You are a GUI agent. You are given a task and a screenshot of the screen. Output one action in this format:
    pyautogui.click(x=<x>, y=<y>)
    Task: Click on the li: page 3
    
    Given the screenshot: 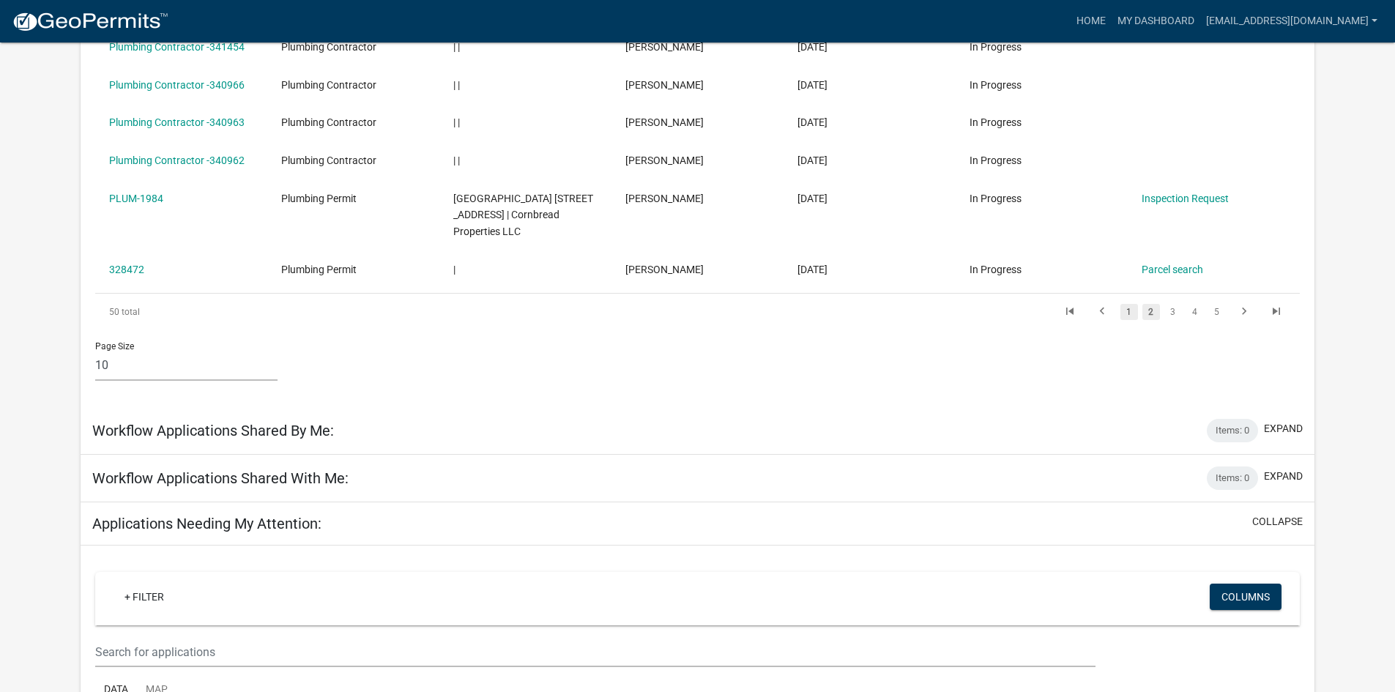 What is the action you would take?
    pyautogui.click(x=1173, y=312)
    